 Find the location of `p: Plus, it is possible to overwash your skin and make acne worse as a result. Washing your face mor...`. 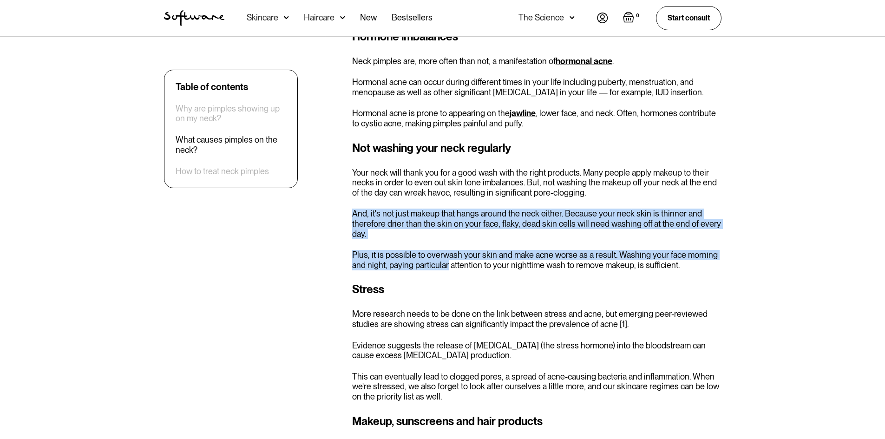

p: Plus, it is possible to overwash your skin and make acne worse as a result. Washing your face mor... is located at coordinates (536, 260).